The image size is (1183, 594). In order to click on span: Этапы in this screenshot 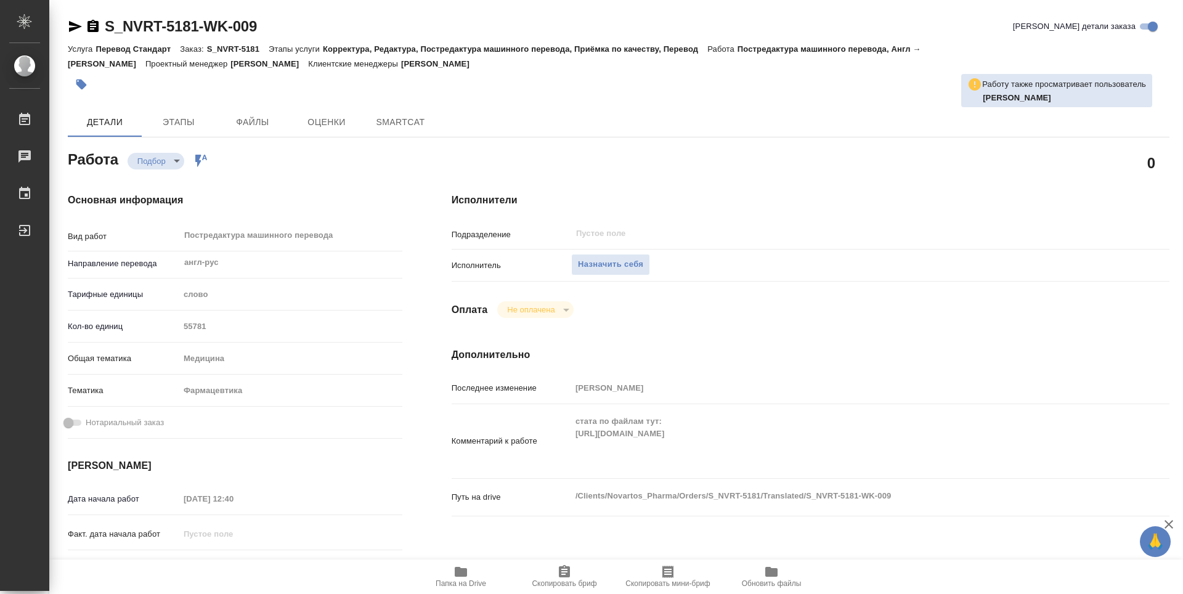, I will do `click(179, 122)`.